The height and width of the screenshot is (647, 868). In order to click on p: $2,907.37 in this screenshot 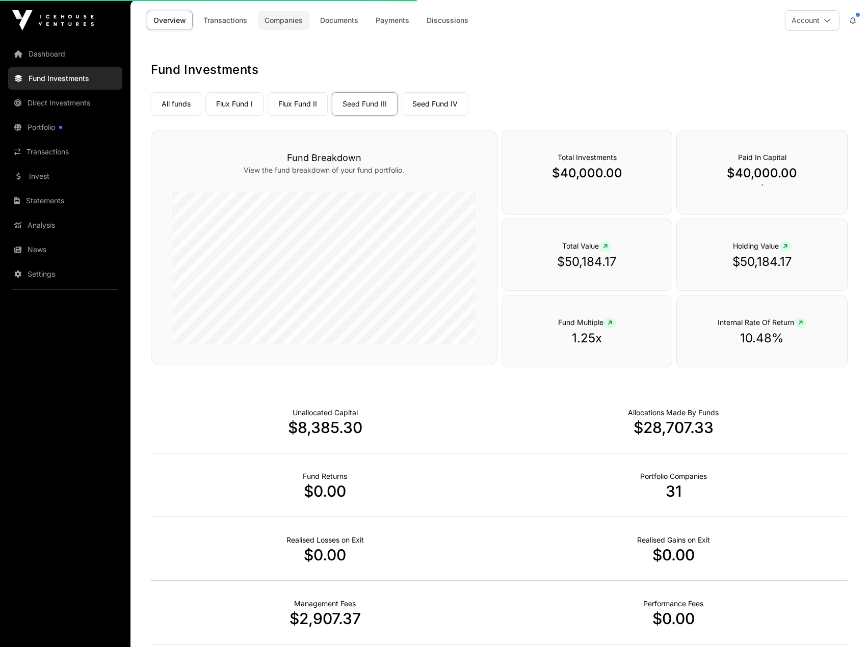, I will do `click(325, 619)`.